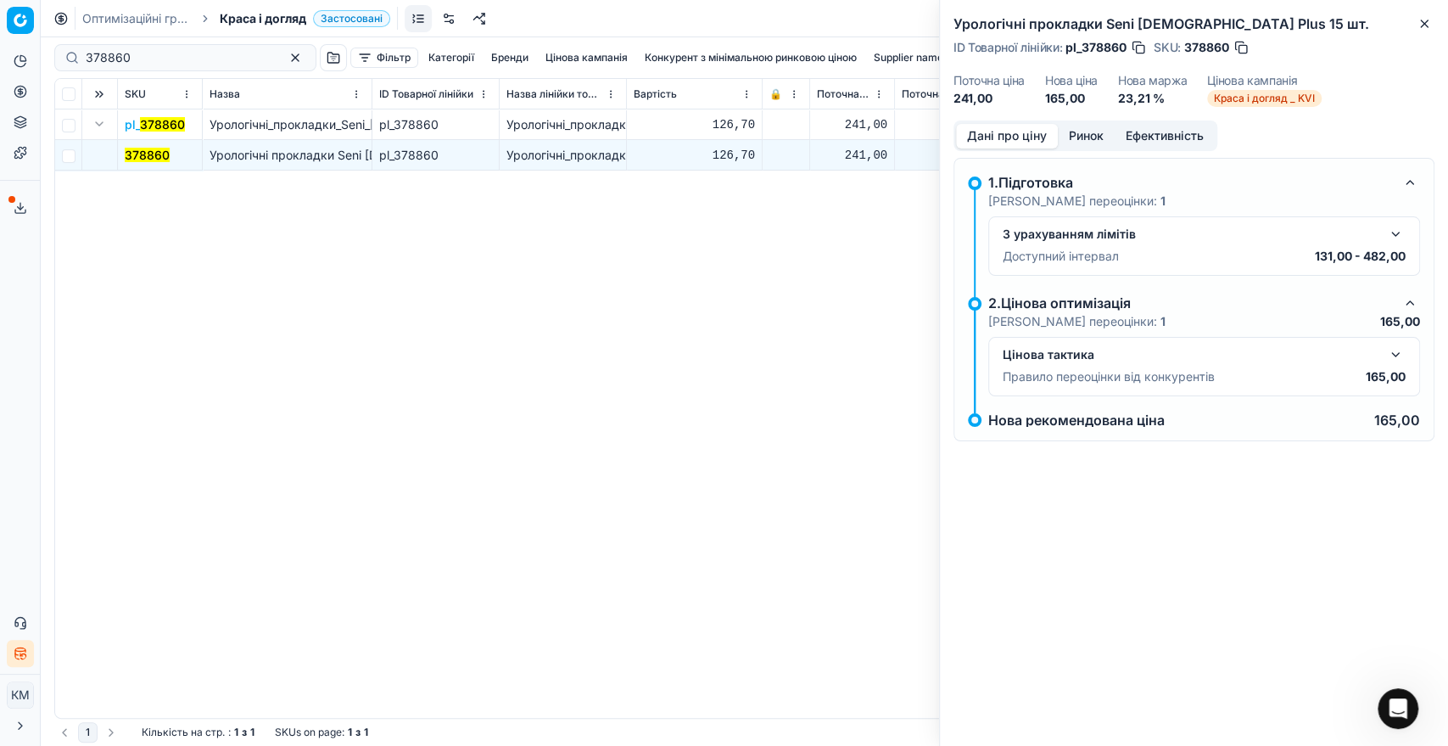 Image resolution: width=1448 pixels, height=746 pixels. What do you see at coordinates (451, 58) in the screenshot?
I see `button: Категорії` at bounding box center [451, 58].